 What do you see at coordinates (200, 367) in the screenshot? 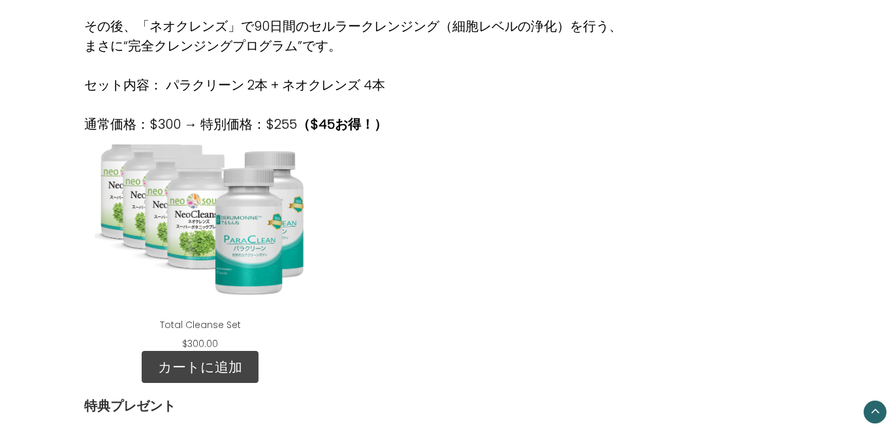
I see `div: カートに追加` at bounding box center [200, 367].